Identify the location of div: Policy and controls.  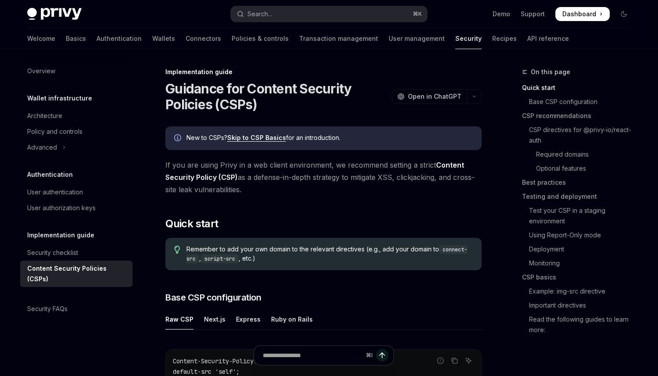
(55, 132).